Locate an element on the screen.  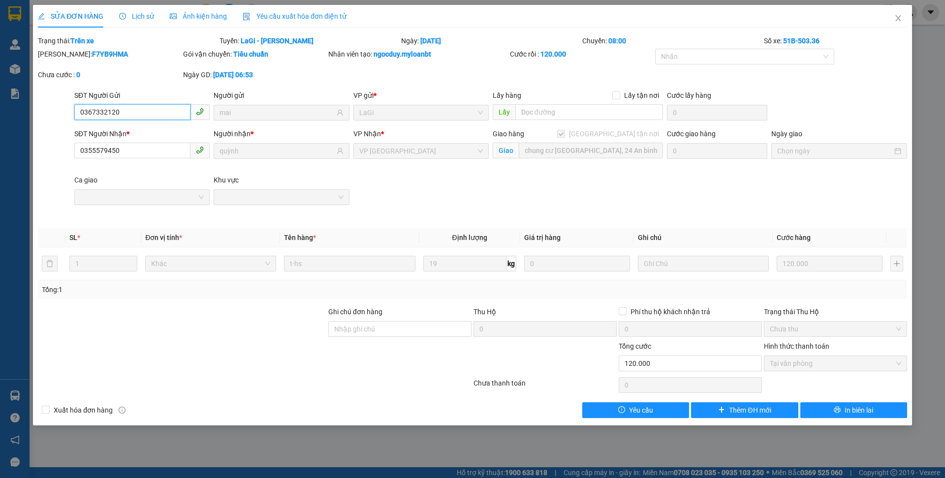
div: SĐT Người Gửi is located at coordinates (142, 95).